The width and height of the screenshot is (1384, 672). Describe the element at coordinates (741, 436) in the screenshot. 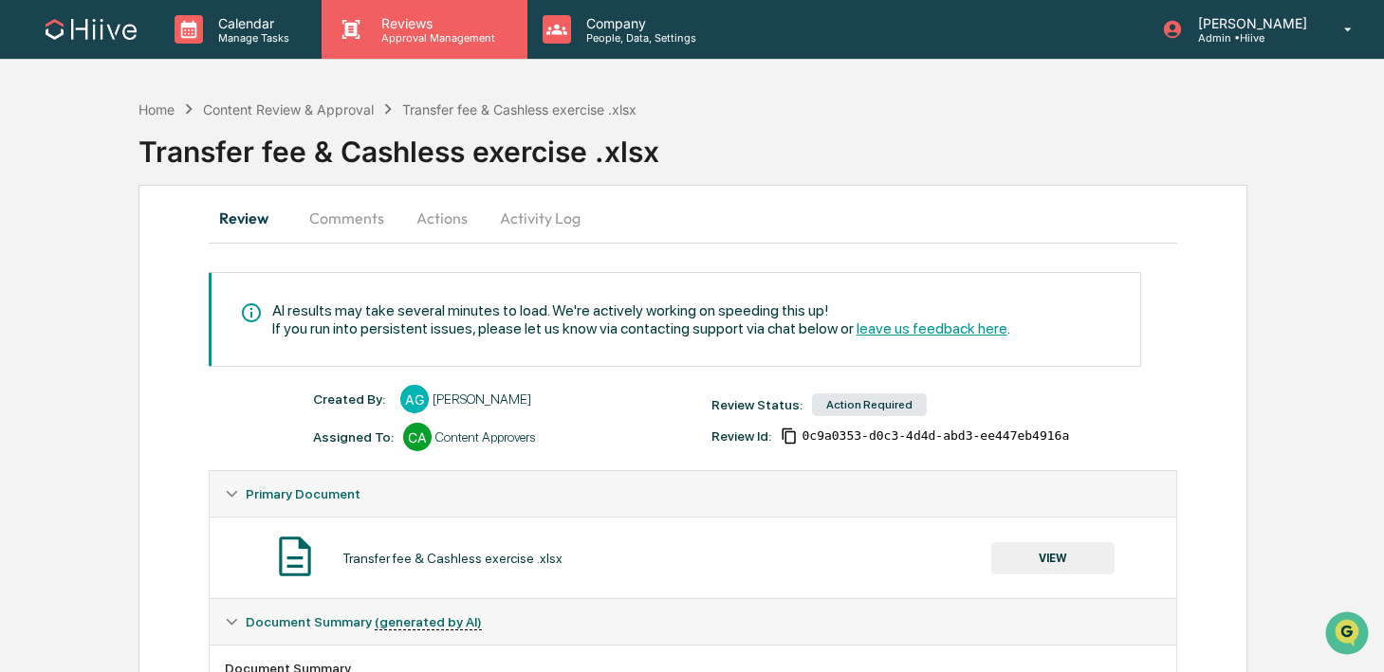

I see `div: Review Id:` at that location.